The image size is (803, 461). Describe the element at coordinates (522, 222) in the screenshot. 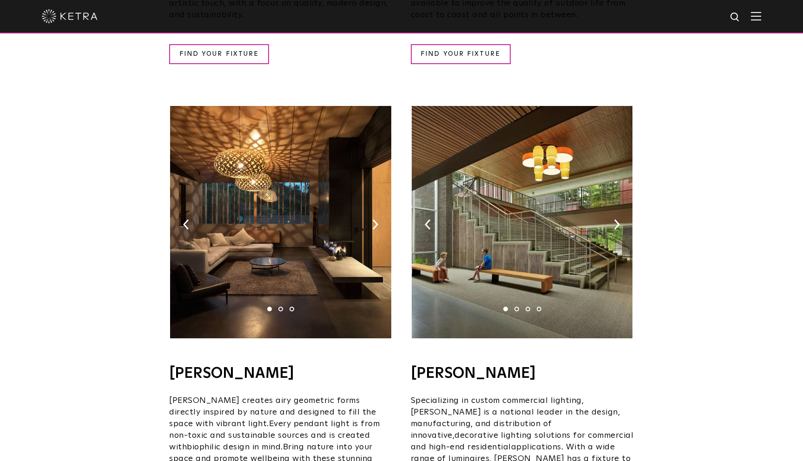

I see `img: Lumetta_KetraReadySolutions-03.jpg` at that location.